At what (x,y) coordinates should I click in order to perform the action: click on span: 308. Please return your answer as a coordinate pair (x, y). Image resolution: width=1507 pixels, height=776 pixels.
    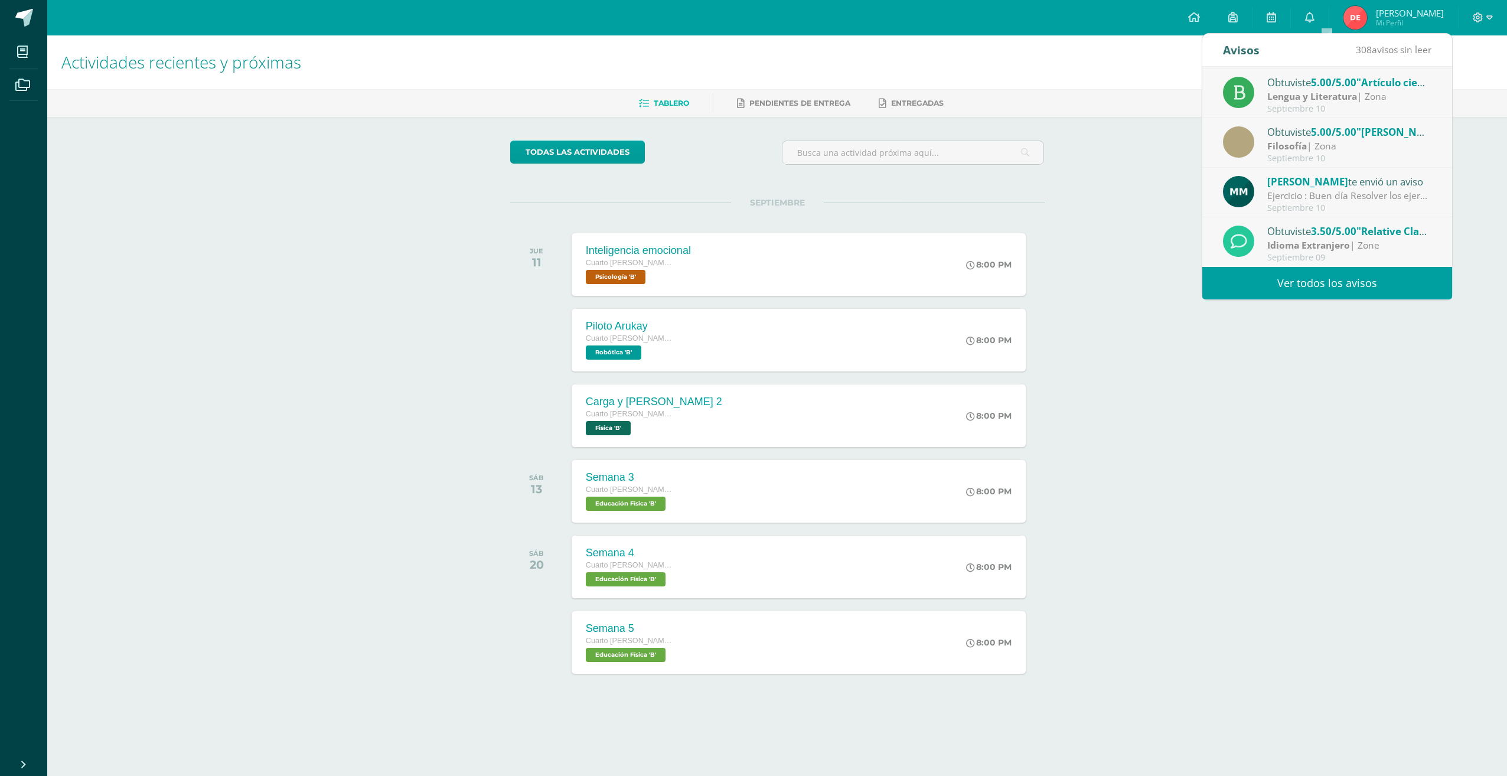
    Looking at the image, I should click on (1363, 50).